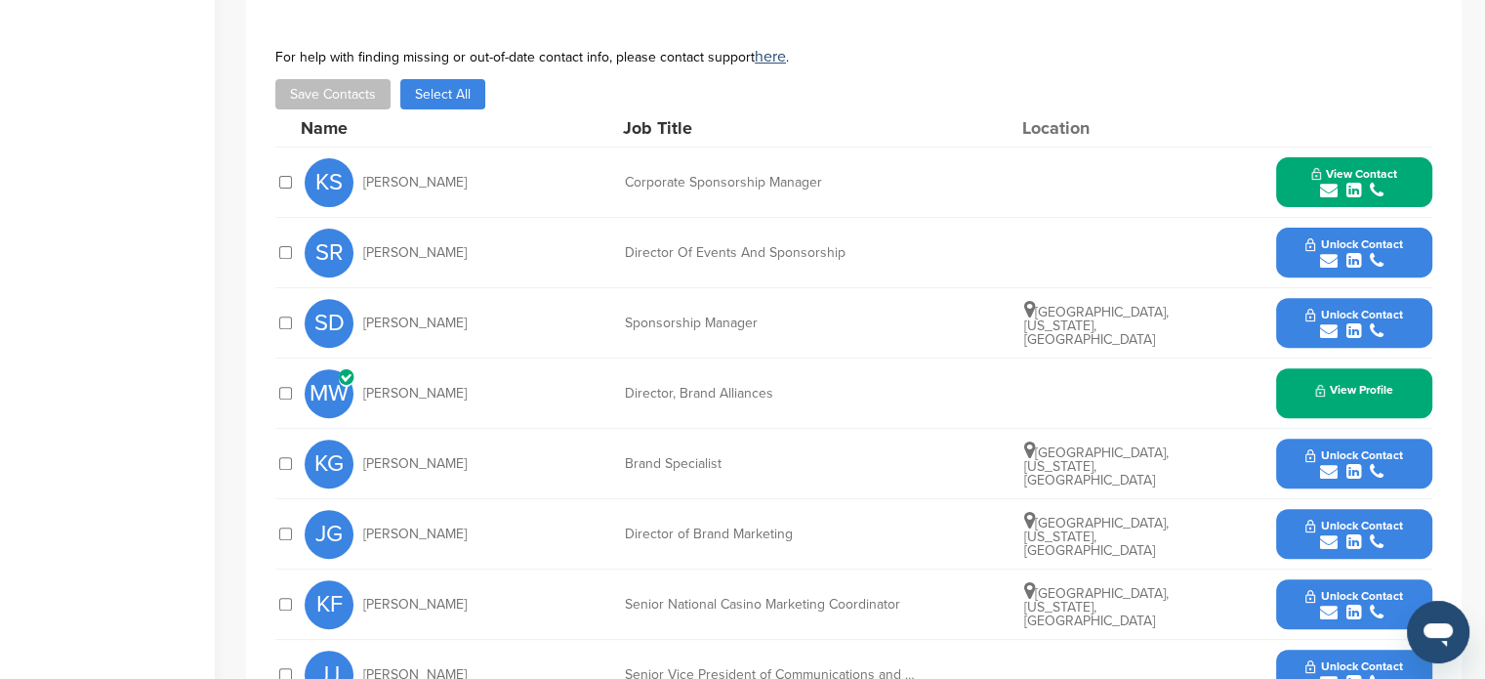 The width and height of the screenshot is (1485, 679). What do you see at coordinates (771, 323) in the screenshot?
I see `div: Sponsorship Manager` at bounding box center [771, 323].